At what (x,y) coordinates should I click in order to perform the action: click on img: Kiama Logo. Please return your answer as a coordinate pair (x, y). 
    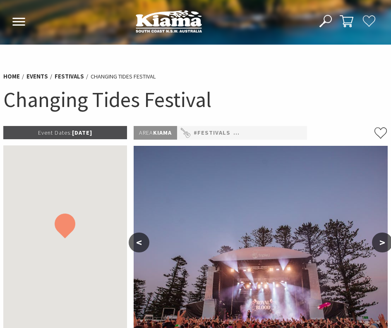
    Looking at the image, I should click on (169, 21).